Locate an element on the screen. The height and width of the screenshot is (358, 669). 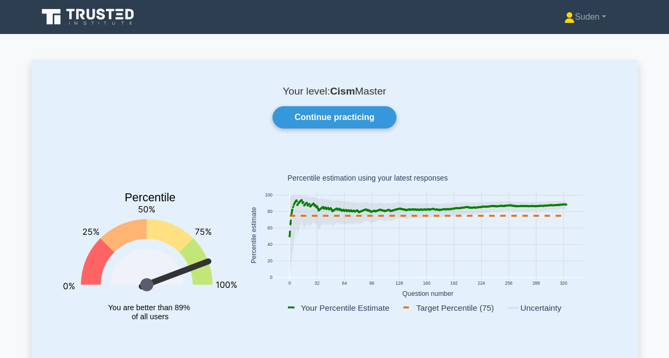
text: 20 is located at coordinates (270, 262).